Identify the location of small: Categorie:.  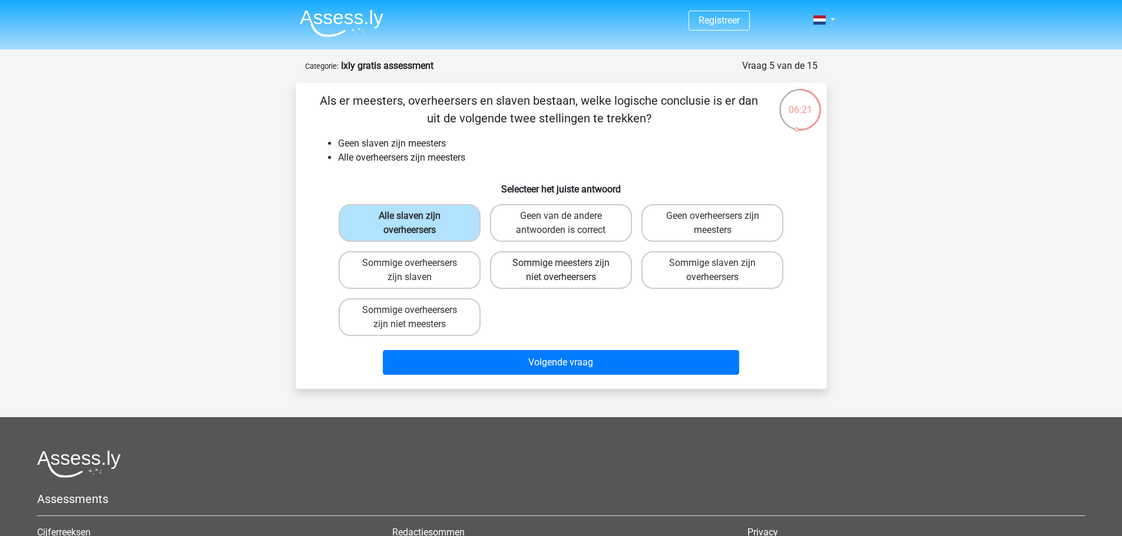
(321, 66).